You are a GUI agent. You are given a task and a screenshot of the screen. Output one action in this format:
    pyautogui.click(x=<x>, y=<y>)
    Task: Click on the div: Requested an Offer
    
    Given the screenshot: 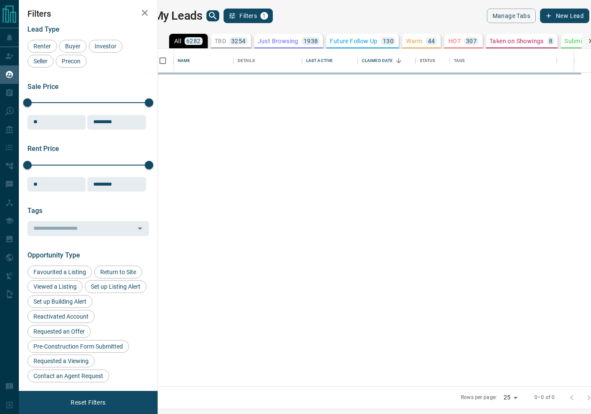 What is the action you would take?
    pyautogui.click(x=59, y=332)
    